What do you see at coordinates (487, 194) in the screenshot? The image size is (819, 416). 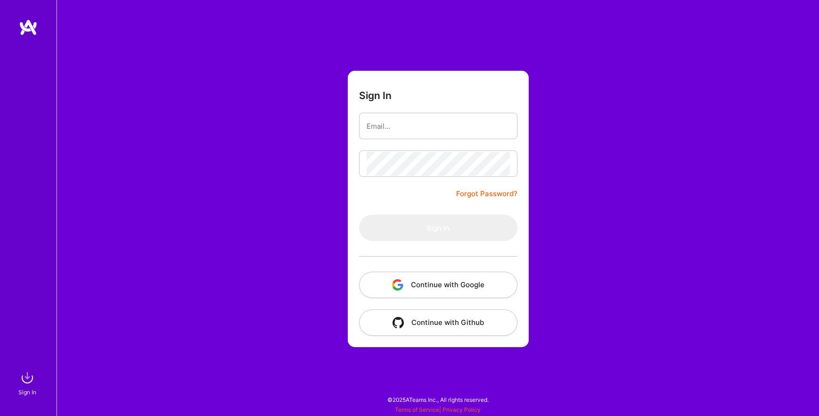 I see `a: Forgot Password?` at bounding box center [487, 194].